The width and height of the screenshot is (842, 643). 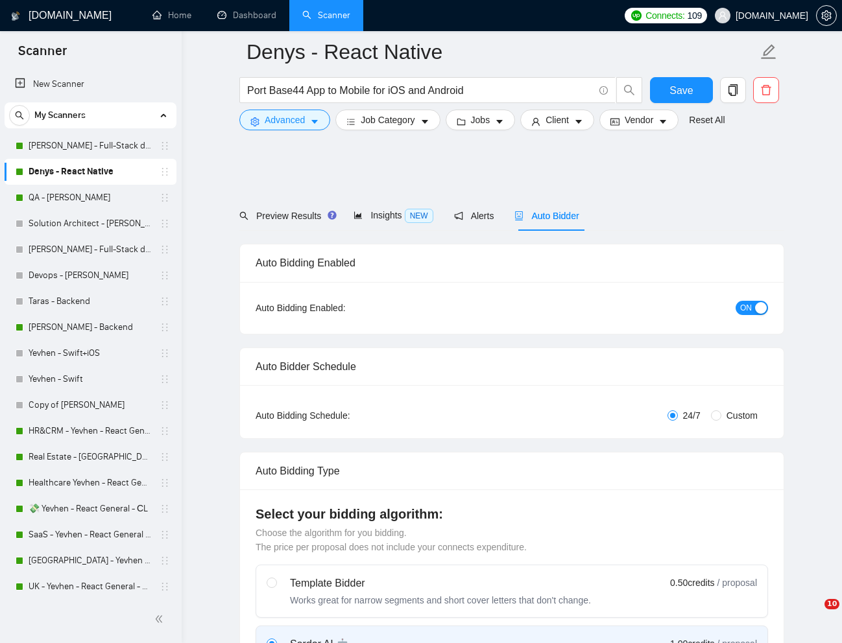 What do you see at coordinates (90, 431) in the screenshot?
I see `a: HR&CRM - Yevhen - React General - СL` at bounding box center [90, 431].